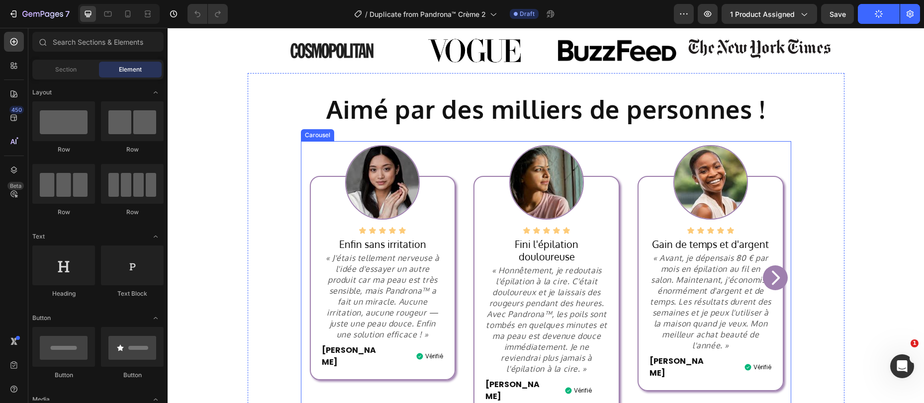 This screenshot has height=403, width=924. What do you see at coordinates (39, 14) in the screenshot?
I see `button: 7` at bounding box center [39, 14].